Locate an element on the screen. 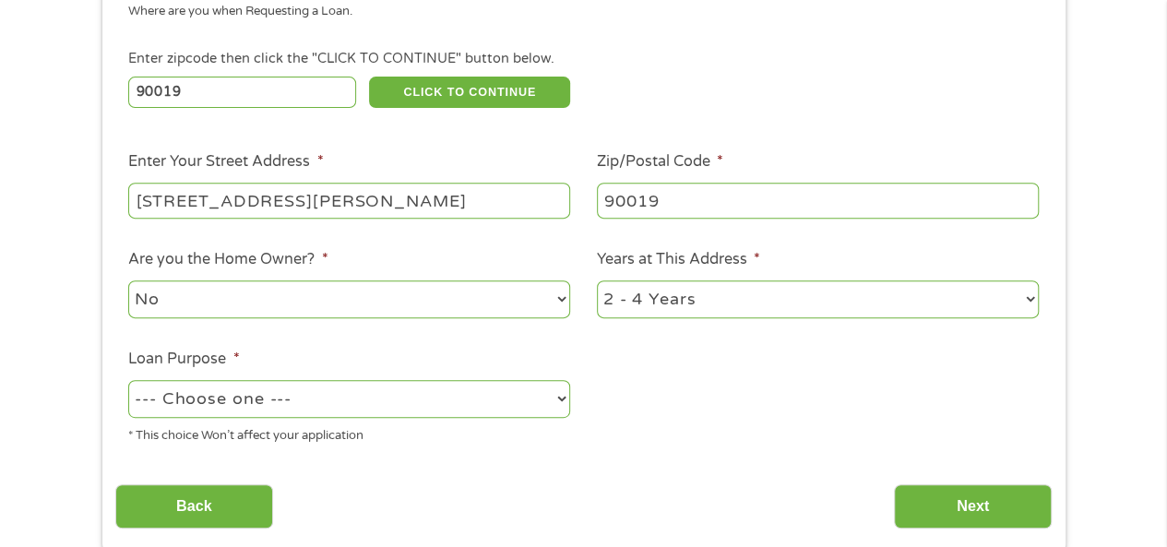 This screenshot has width=1167, height=547. button: CLICK TO CONTINUE is located at coordinates (470, 92).